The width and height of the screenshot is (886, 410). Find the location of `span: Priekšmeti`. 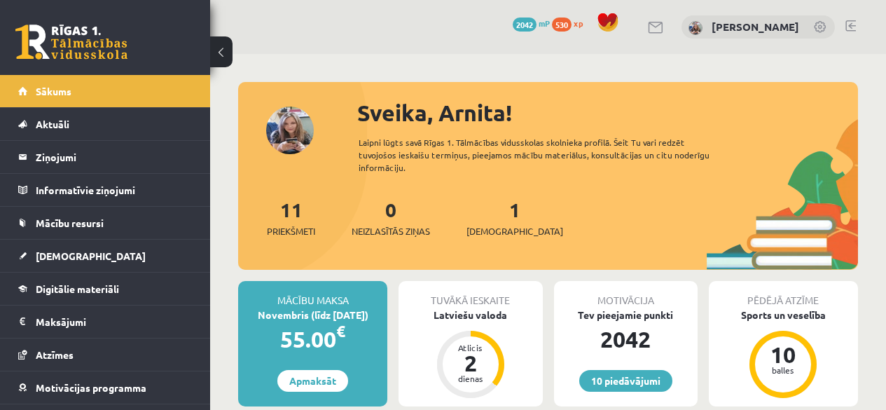

span: Priekšmeti is located at coordinates (291, 231).